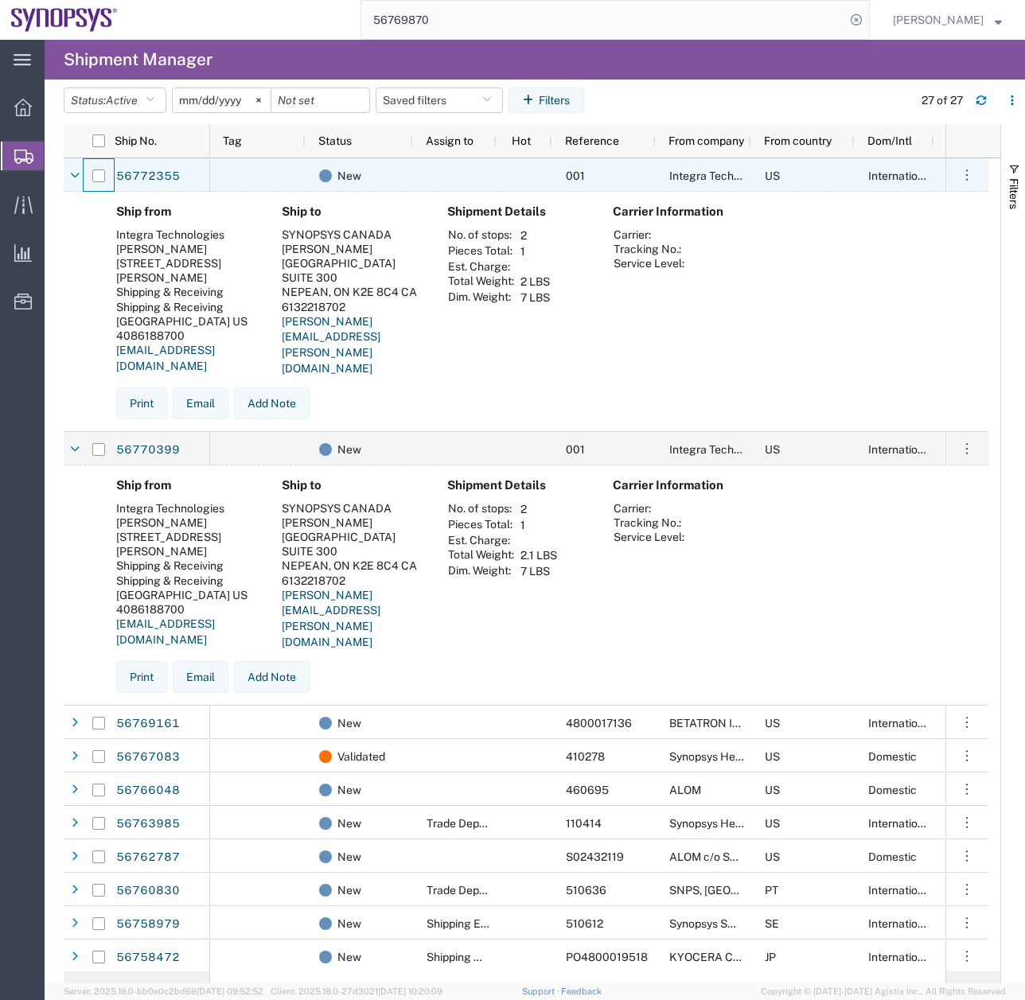 This screenshot has height=1000, width=1025. I want to click on a: Feedback, so click(581, 991).